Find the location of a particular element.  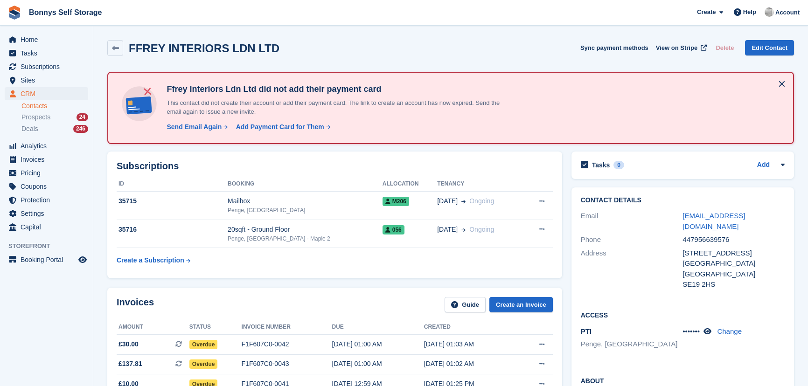

span: PTI is located at coordinates (586, 331).